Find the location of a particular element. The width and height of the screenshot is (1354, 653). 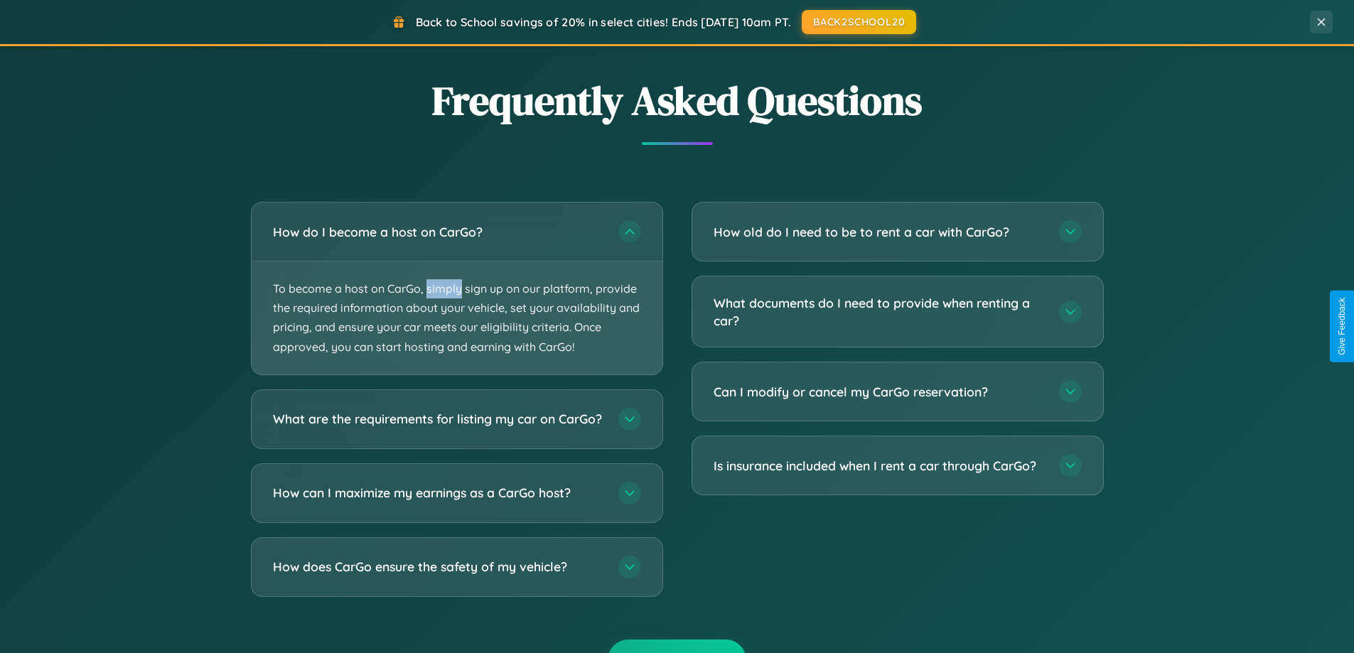

h3: How does CarGo ensure the safety of my vehicle? is located at coordinates (439, 566).